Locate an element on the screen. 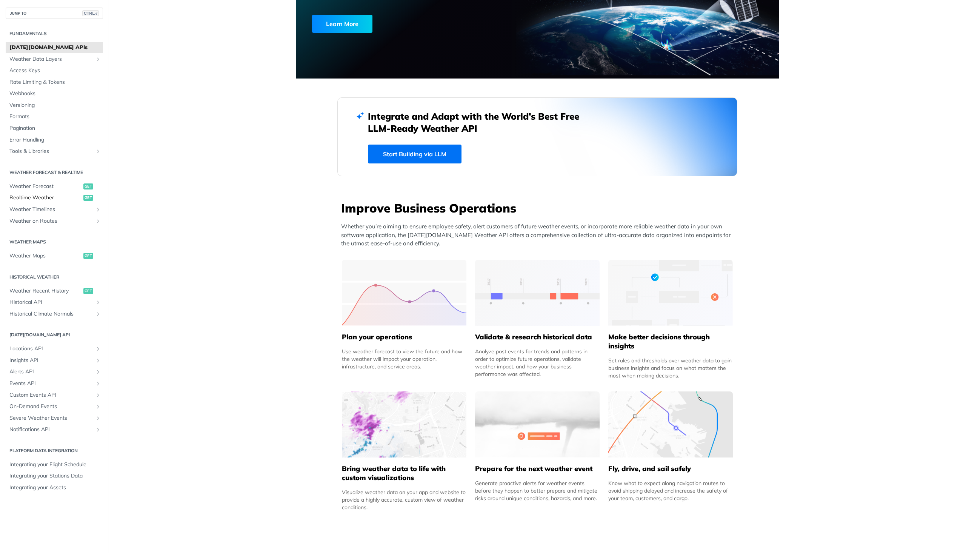 The image size is (966, 553). span: Weather Data Layers is located at coordinates (51, 59).